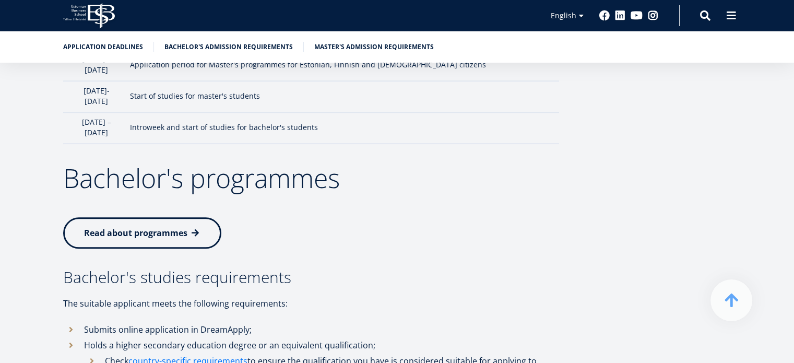 The width and height of the screenshot is (794, 363). Describe the element at coordinates (620, 16) in the screenshot. I see `a: Linkedin` at that location.